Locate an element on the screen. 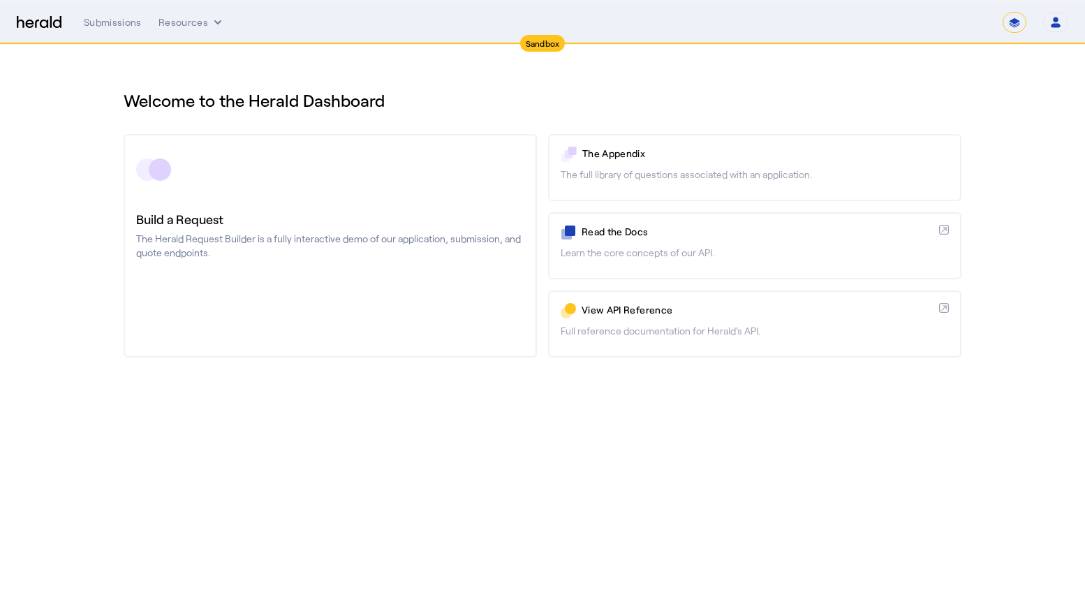 The height and width of the screenshot is (604, 1085). a: The AppendixThe full library of questions associated with an application. is located at coordinates (755, 168).